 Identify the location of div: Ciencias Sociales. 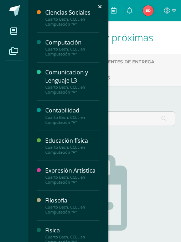
(72, 12).